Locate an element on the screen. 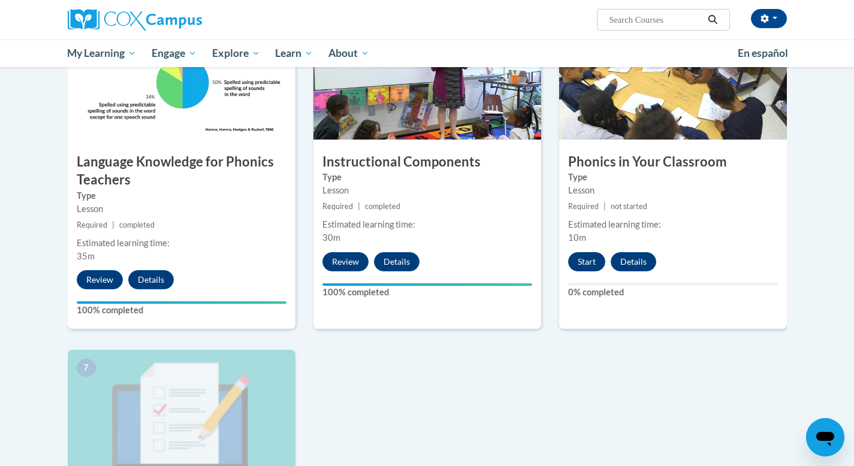  label: 0% completed is located at coordinates (673, 292).